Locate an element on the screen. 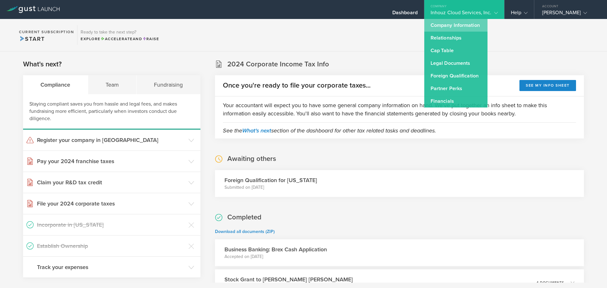  div: Dashboard is located at coordinates (405, 14).